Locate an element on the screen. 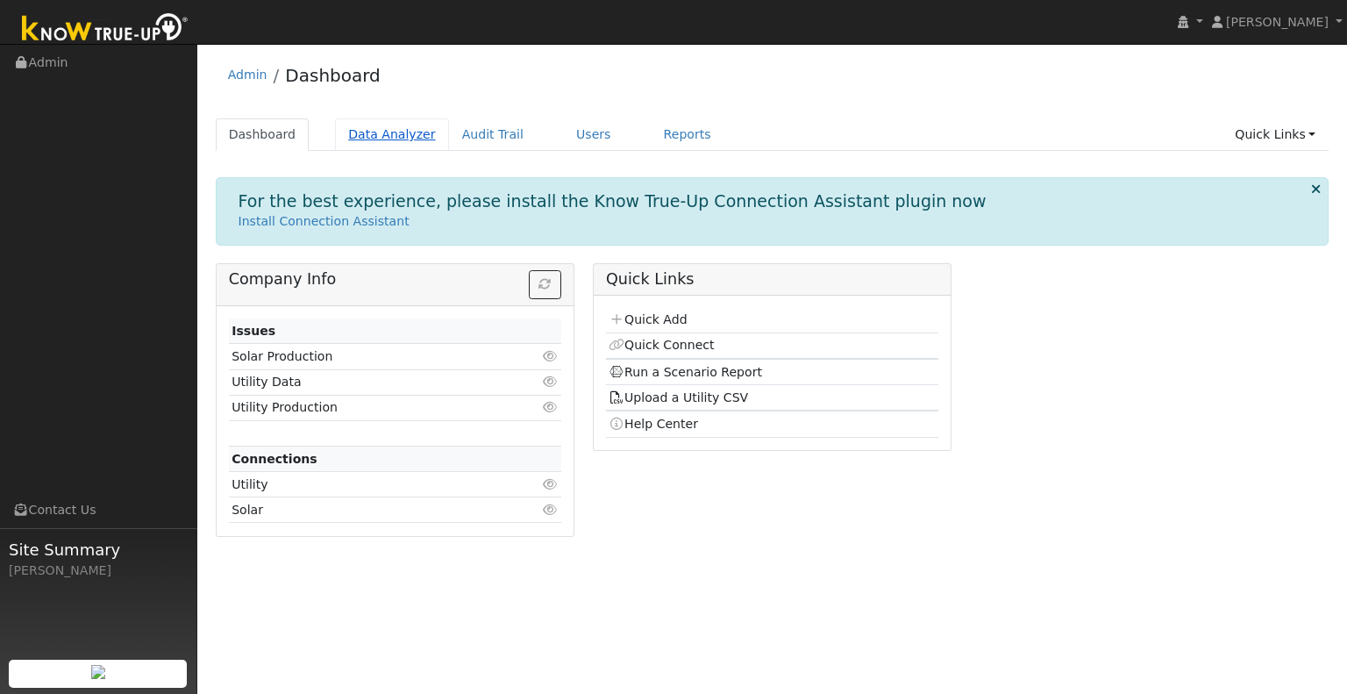 This screenshot has height=694, width=1347. td: Solar is located at coordinates (368, 510).